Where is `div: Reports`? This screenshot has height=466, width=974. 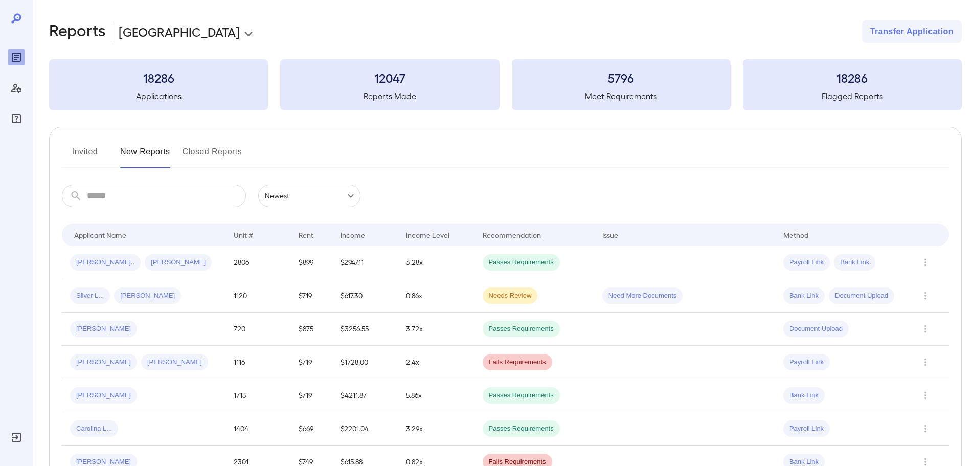
div: Reports is located at coordinates (16, 57).